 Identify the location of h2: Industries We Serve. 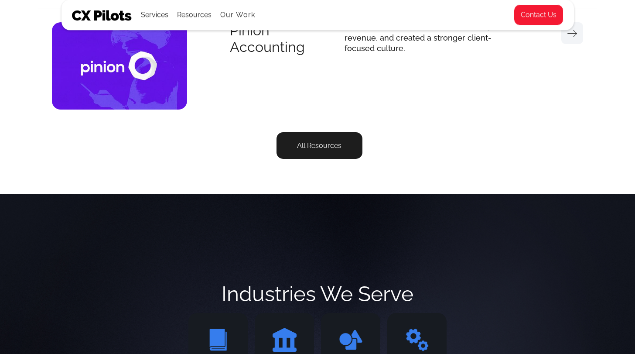
(318, 294).